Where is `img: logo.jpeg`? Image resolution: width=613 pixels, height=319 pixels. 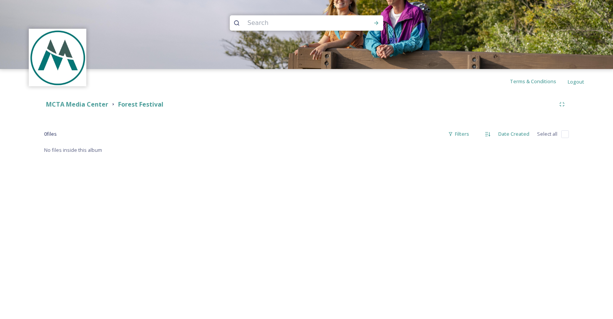 img: logo.jpeg is located at coordinates (58, 58).